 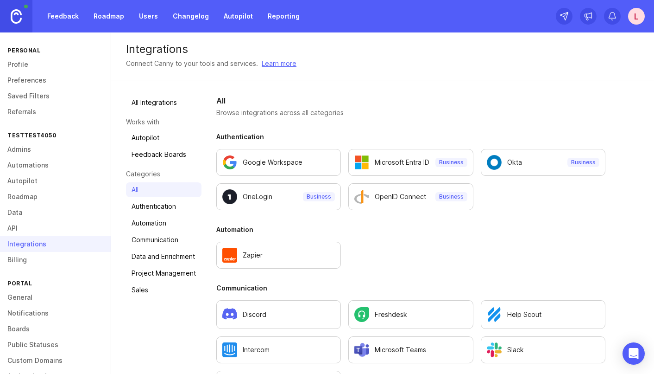 What do you see at coordinates (411, 229) in the screenshot?
I see `h3: Automation` at bounding box center [411, 229].